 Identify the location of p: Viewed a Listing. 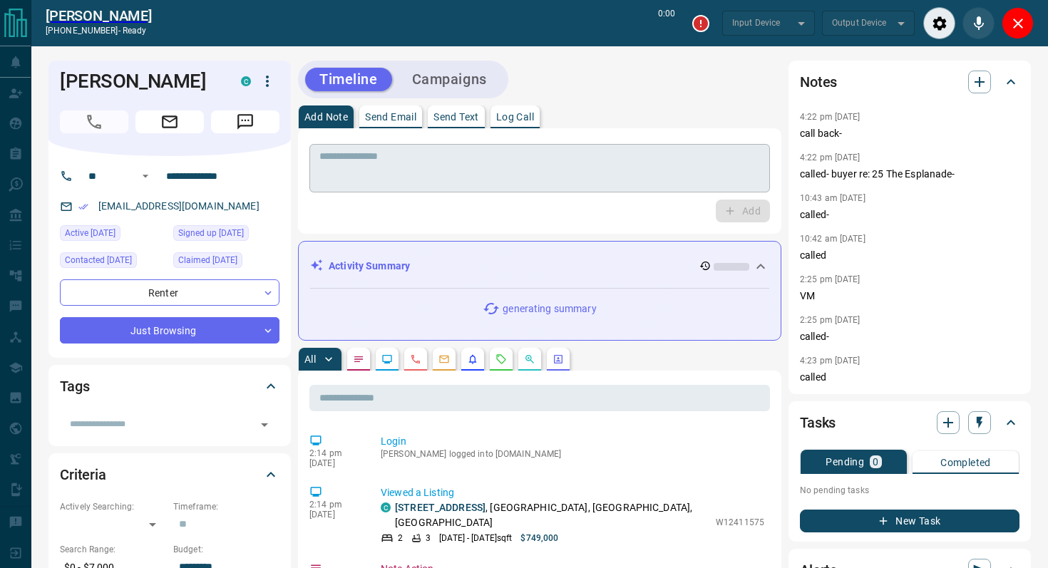
(573, 493).